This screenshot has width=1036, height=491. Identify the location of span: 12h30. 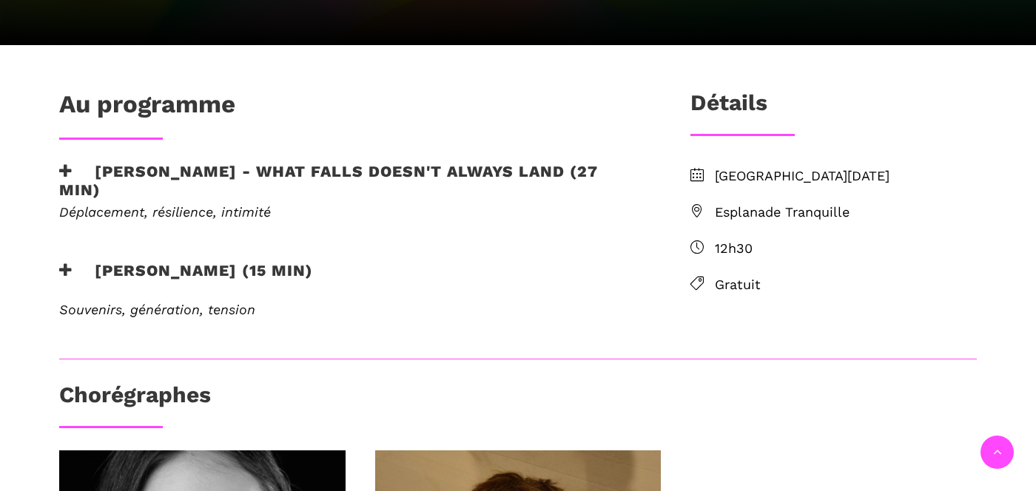
(846, 249).